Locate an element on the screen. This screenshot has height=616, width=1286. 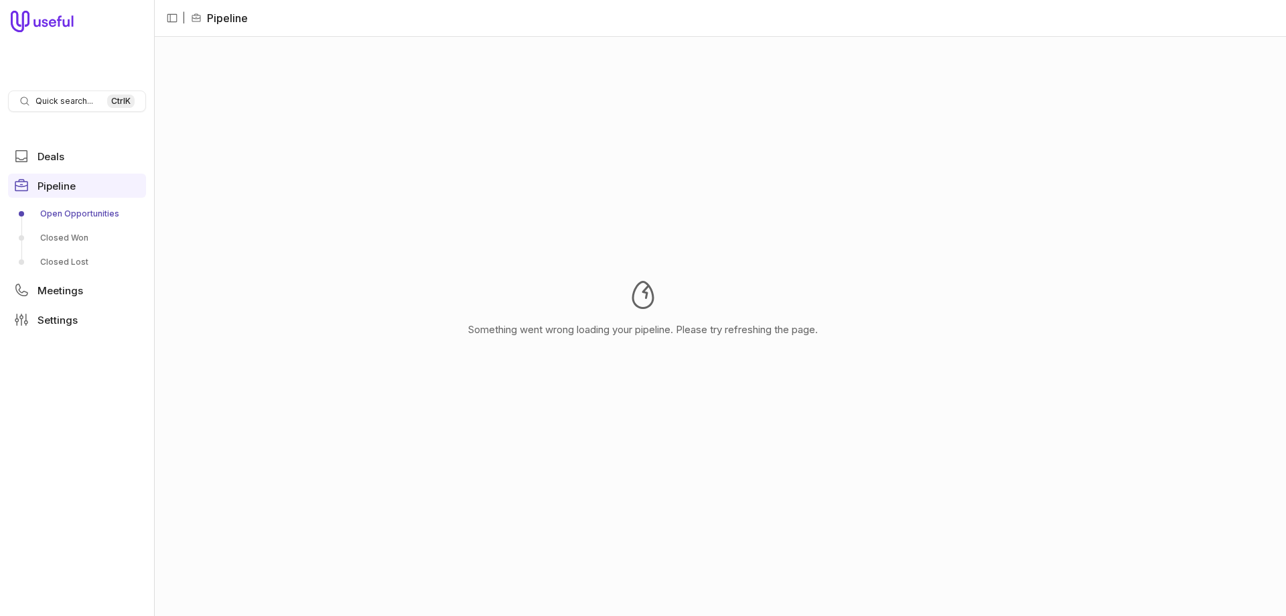
a: Deals is located at coordinates (77, 156).